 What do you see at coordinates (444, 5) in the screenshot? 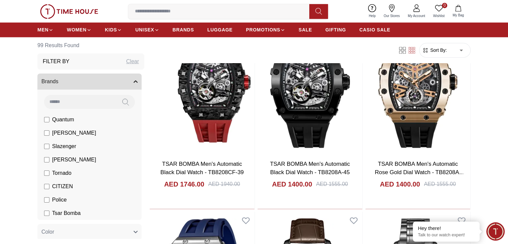
I see `span: 0` at bounding box center [444, 5].